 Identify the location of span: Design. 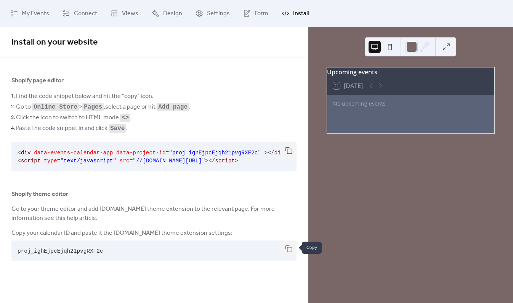
(173, 14).